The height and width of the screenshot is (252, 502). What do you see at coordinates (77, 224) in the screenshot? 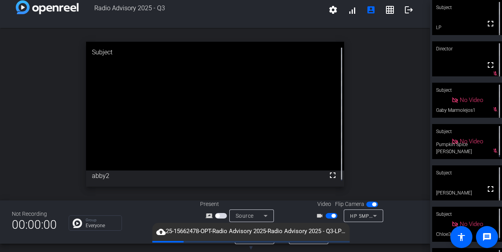
I see `img: Chat Icon` at bounding box center [77, 224].